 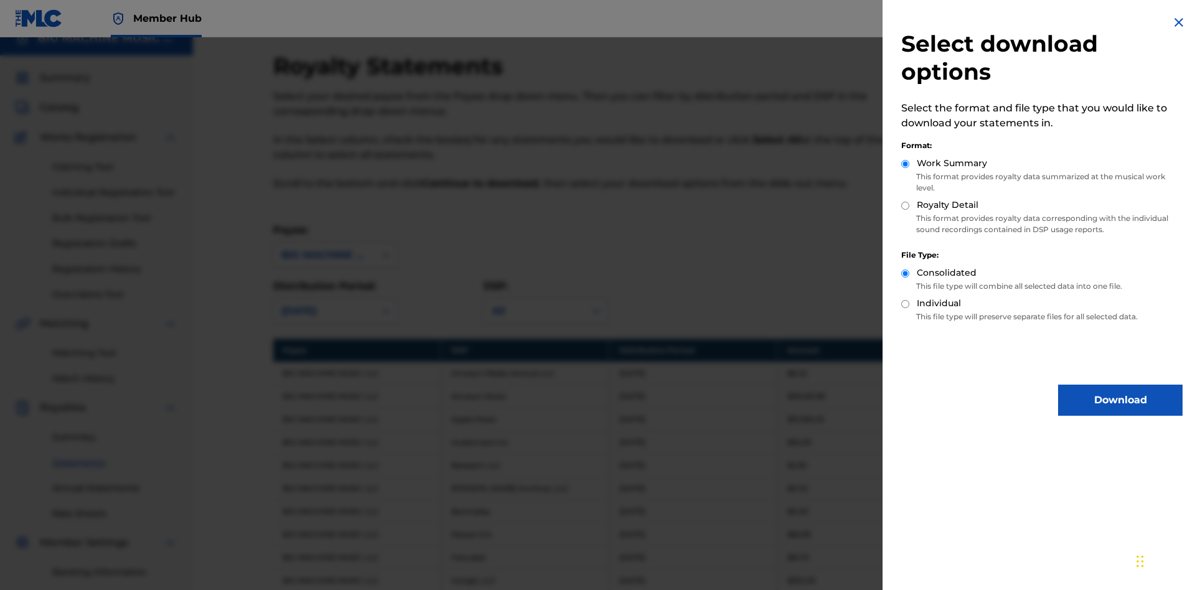 I want to click on label: Individual, so click(x=938, y=303).